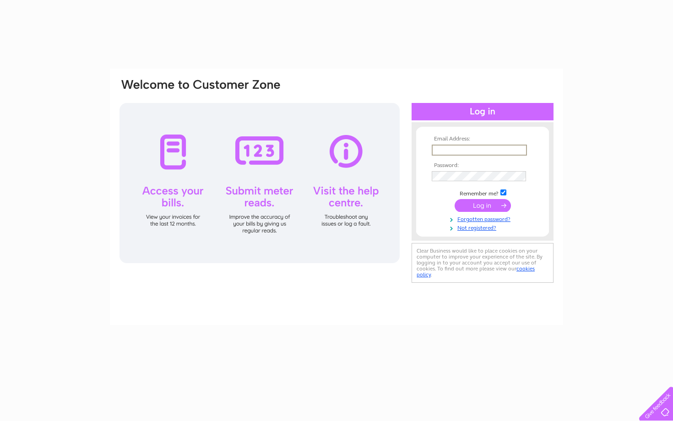 Image resolution: width=673 pixels, height=421 pixels. I want to click on th: Password:, so click(482, 166).